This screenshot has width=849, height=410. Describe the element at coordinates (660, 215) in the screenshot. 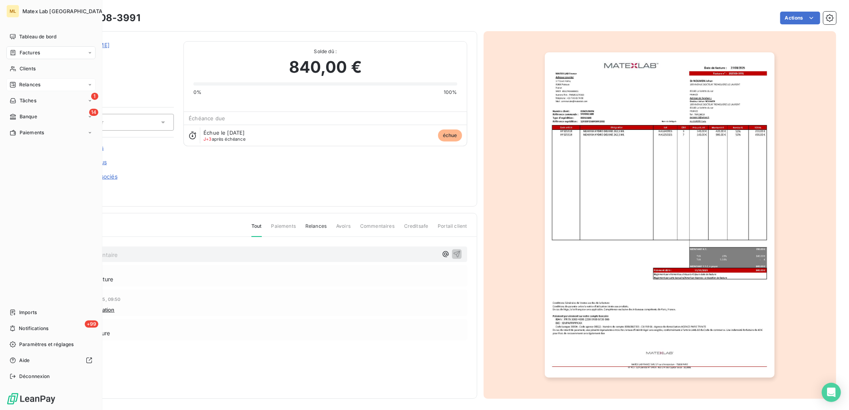

I see `img: invoice_thumbnail` at that location.